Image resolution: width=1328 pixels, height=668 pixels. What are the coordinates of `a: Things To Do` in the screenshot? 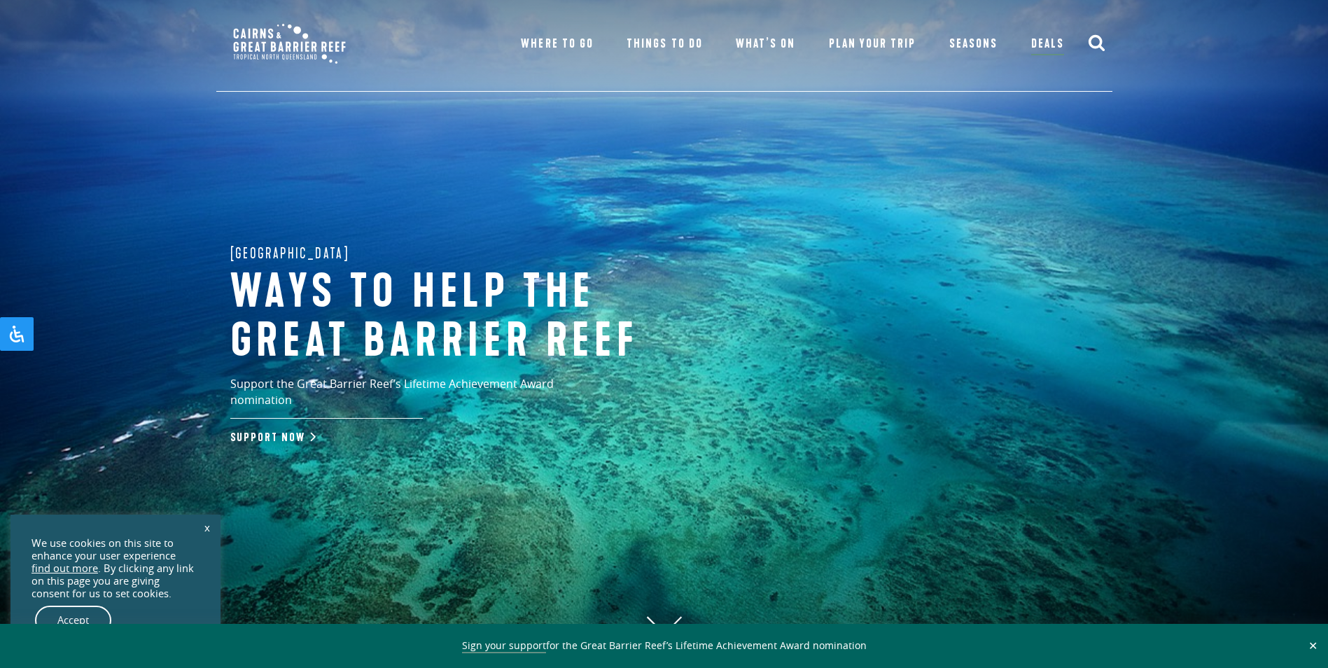 It's located at (664, 44).